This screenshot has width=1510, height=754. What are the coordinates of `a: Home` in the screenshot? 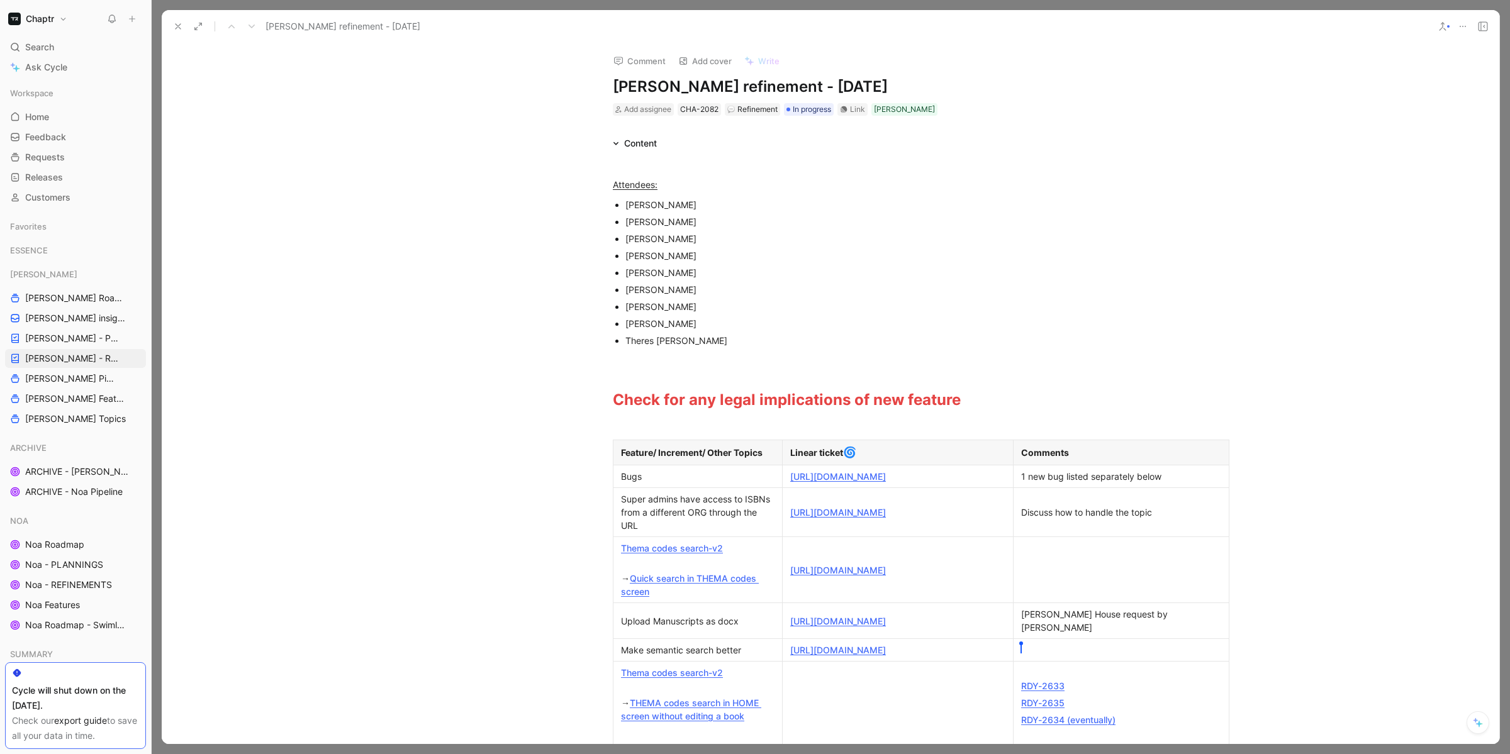 It's located at (75, 117).